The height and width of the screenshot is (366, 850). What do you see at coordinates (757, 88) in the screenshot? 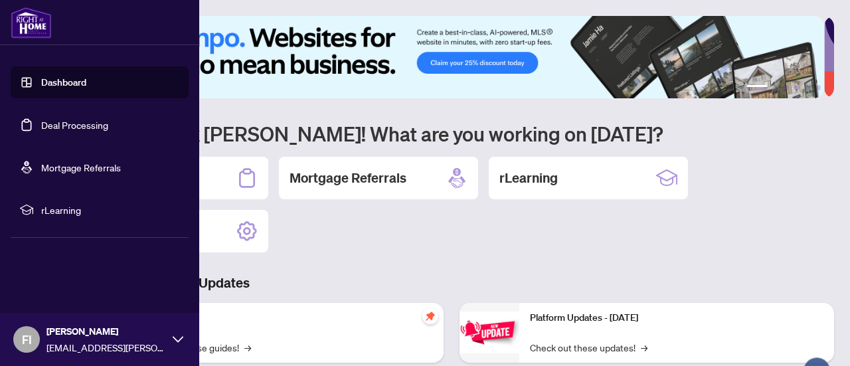
I see `button: 1` at bounding box center [757, 88].